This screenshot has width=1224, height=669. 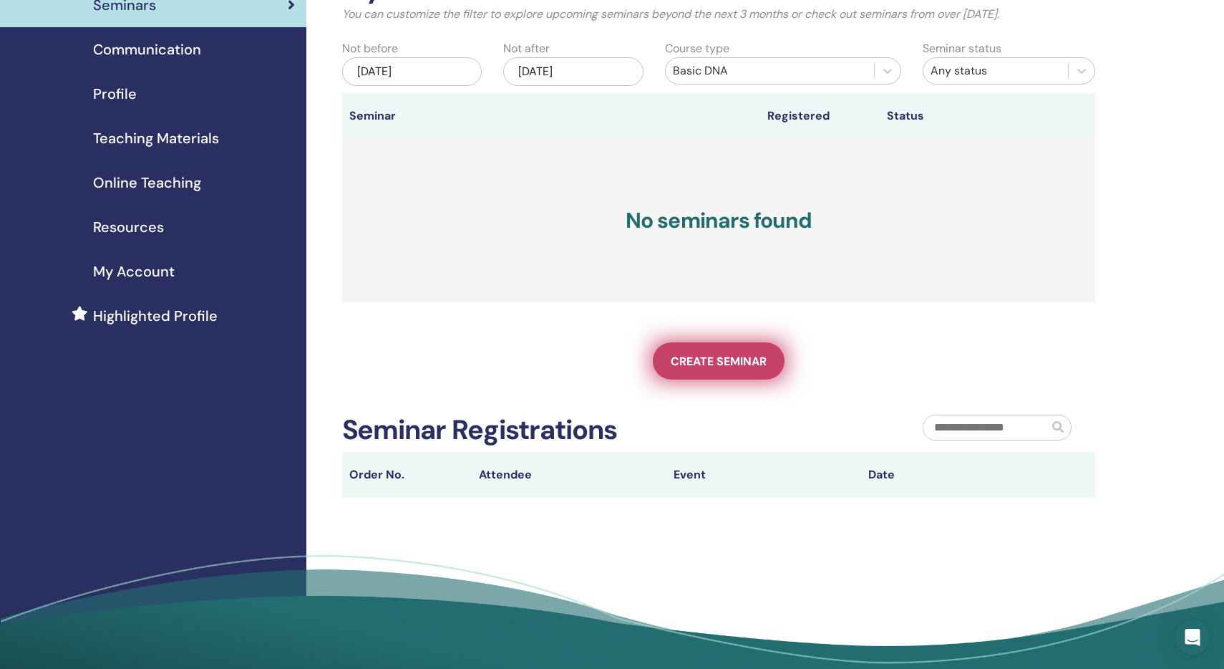 I want to click on th: Event, so click(x=764, y=475).